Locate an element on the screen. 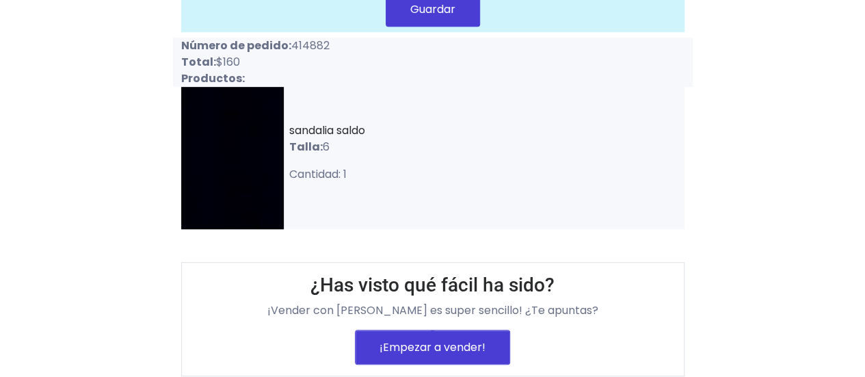 The image size is (865, 377). strong: Número de pedido: is located at coordinates (236, 45).